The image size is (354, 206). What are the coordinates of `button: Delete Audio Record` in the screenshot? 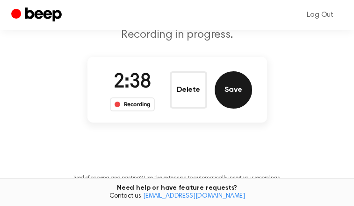 It's located at (188, 90).